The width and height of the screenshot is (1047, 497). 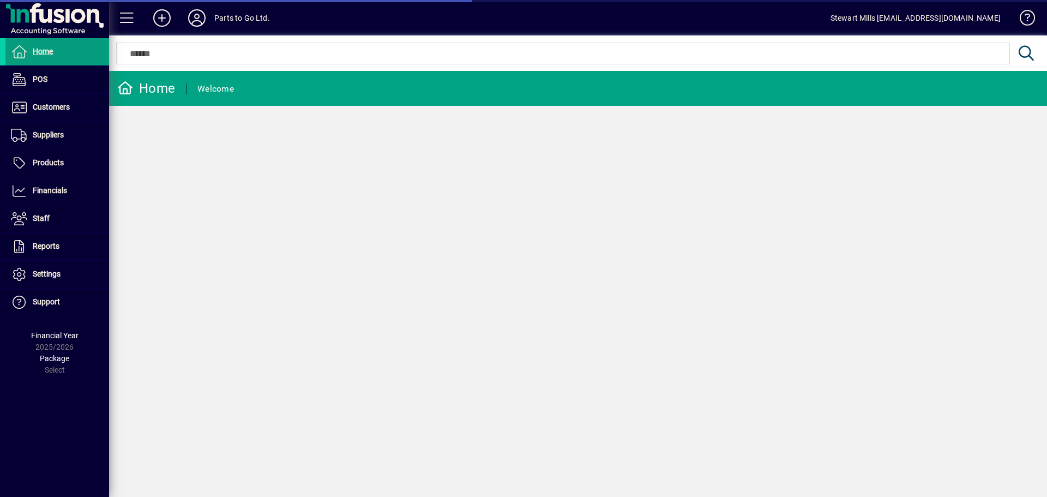 What do you see at coordinates (1023, 20) in the screenshot?
I see `a: Knowledge Base` at bounding box center [1023, 20].